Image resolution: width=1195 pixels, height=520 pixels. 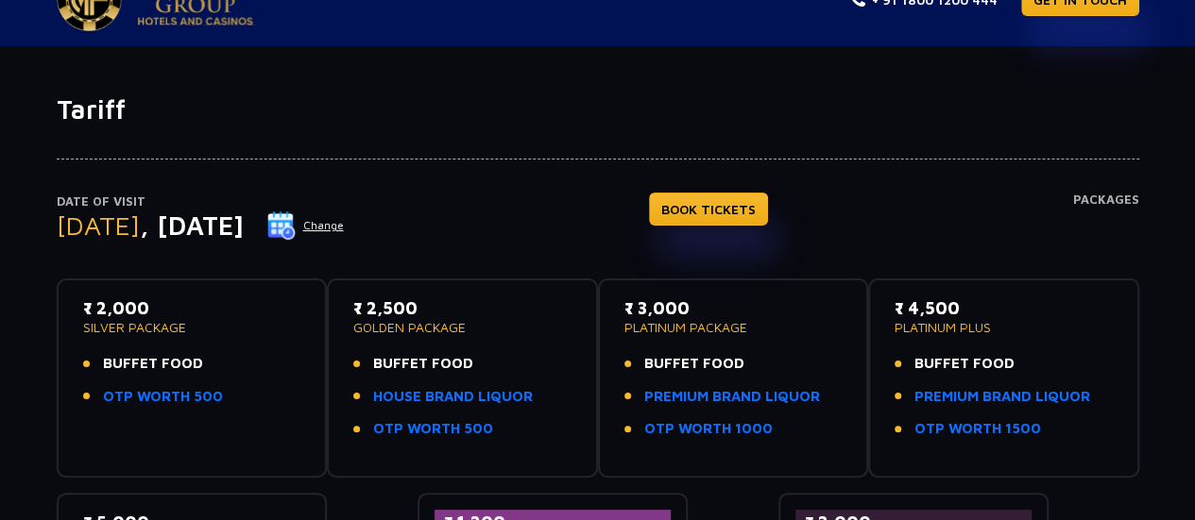 I want to click on p: ₹ 2,000, so click(x=192, y=308).